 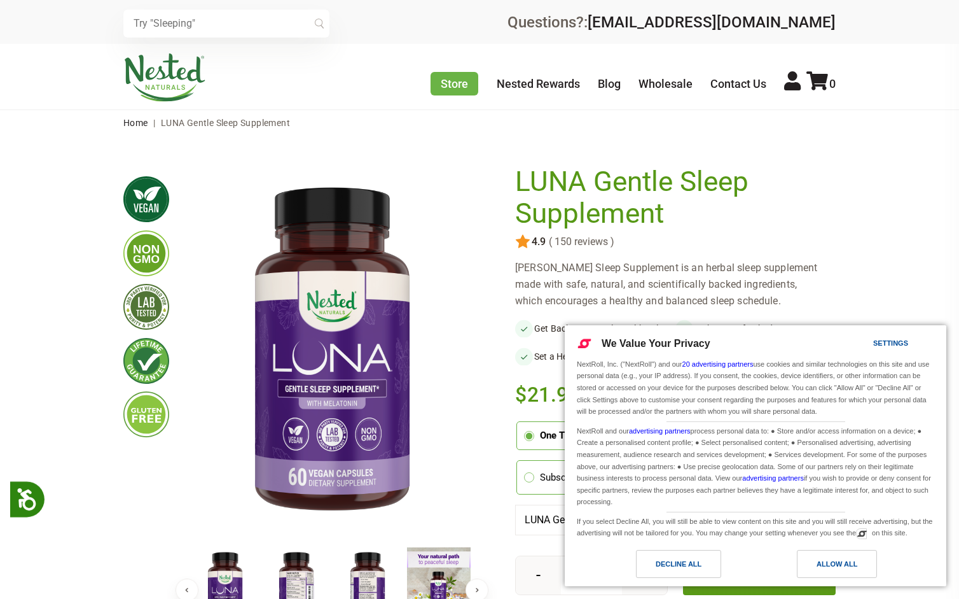 What do you see at coordinates (756, 387) in the screenshot?
I see `div: NextRoll, Inc. ("NextRoll") and our use cookies and similar technologies on this site and use per...` at bounding box center [756, 387].